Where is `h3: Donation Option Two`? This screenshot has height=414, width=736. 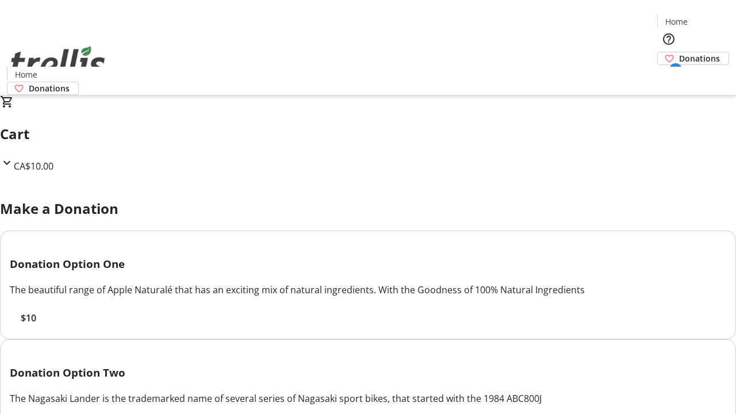
h3: Donation Option Two is located at coordinates (368, 373).